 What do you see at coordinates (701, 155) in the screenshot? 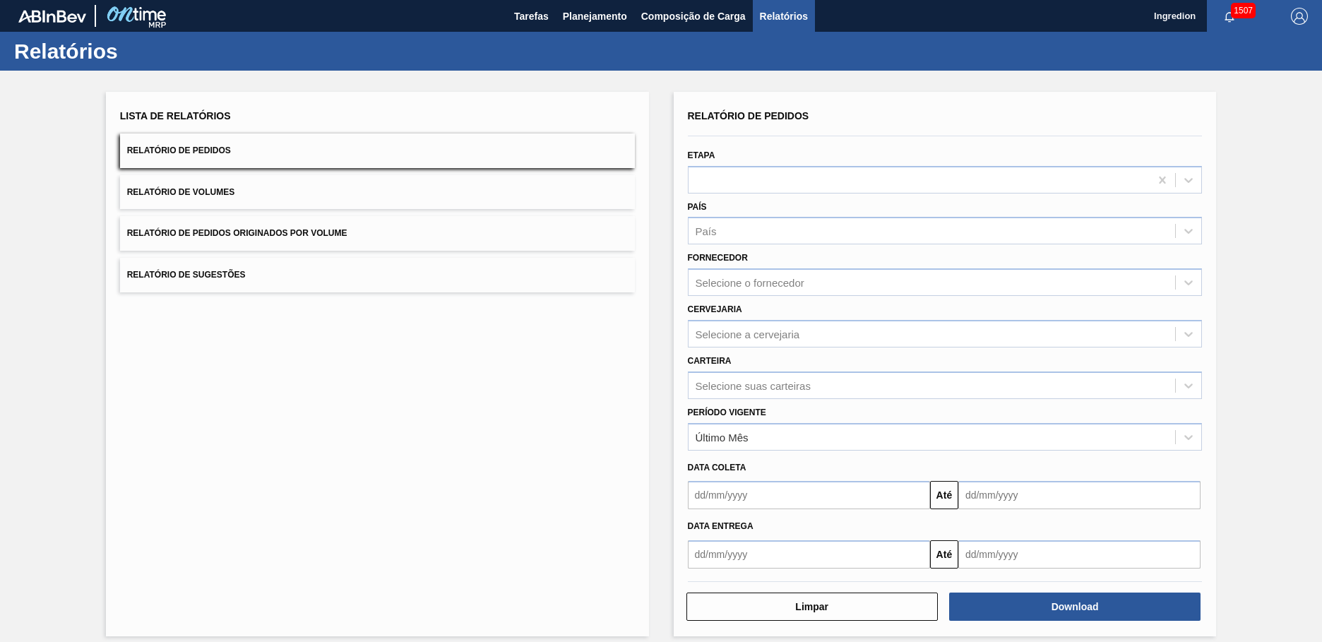
I see `label: Etapa` at bounding box center [701, 155].